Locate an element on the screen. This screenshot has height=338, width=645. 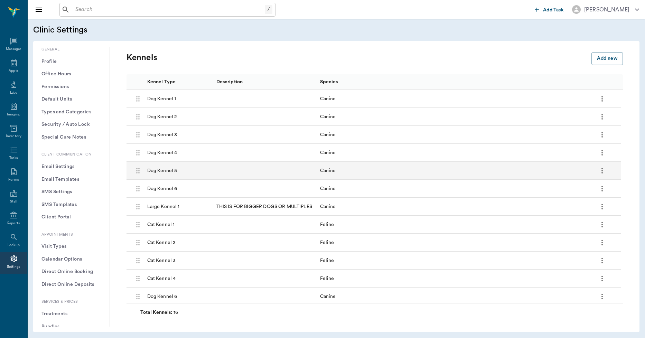
div: Cat Kennel 4 is located at coordinates (161, 279).